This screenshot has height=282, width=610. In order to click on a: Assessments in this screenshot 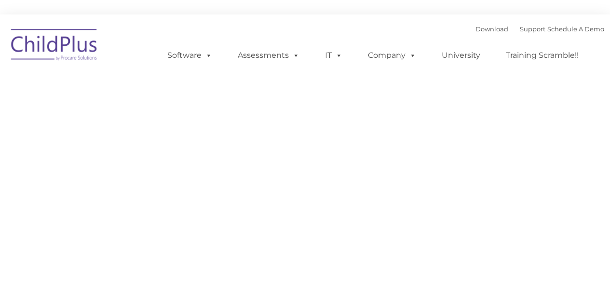, I will do `click(269, 55)`.